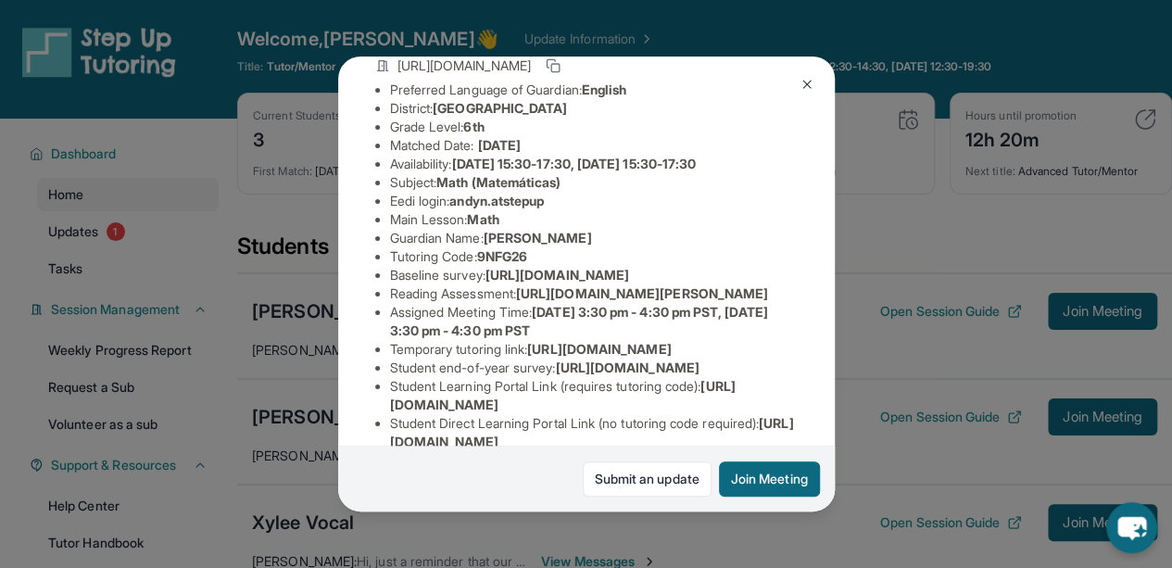 The image size is (1172, 568). Describe the element at coordinates (499, 182) in the screenshot. I see `span: Math (Matemáticas)` at that location.